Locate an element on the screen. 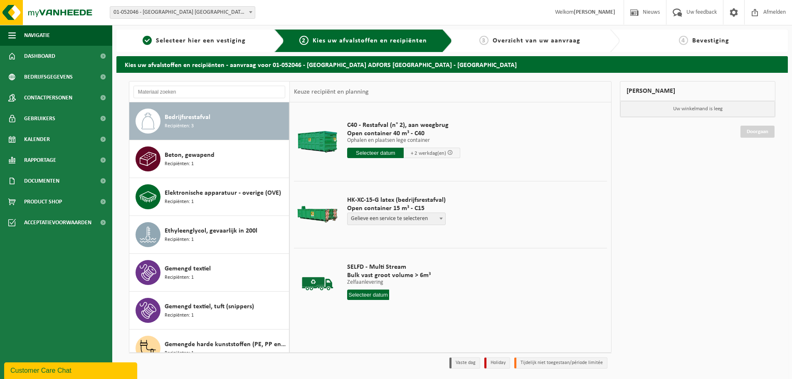 The image size is (792, 379). span: 2 is located at coordinates (304, 40).